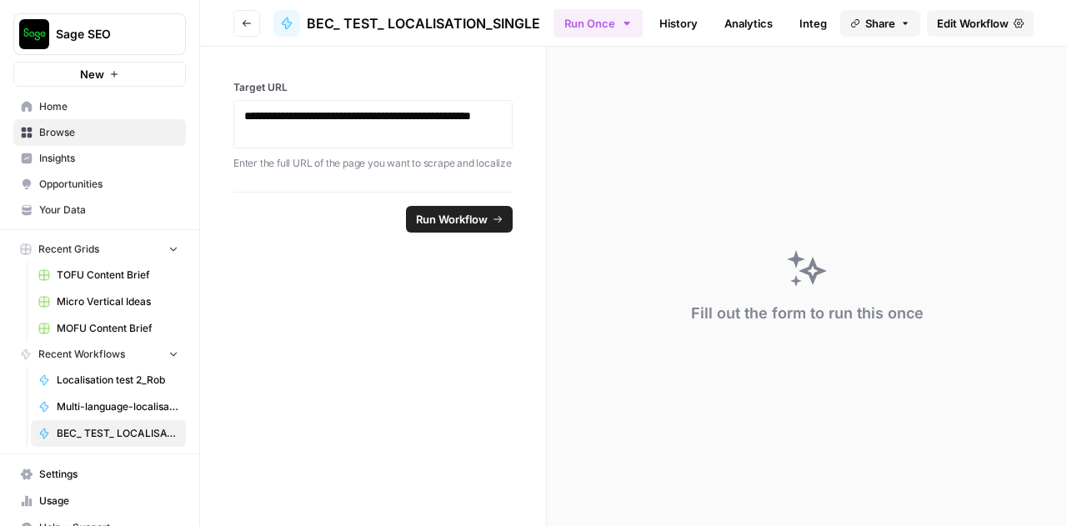 The height and width of the screenshot is (526, 1067). I want to click on span: Edit Workflow, so click(972, 23).